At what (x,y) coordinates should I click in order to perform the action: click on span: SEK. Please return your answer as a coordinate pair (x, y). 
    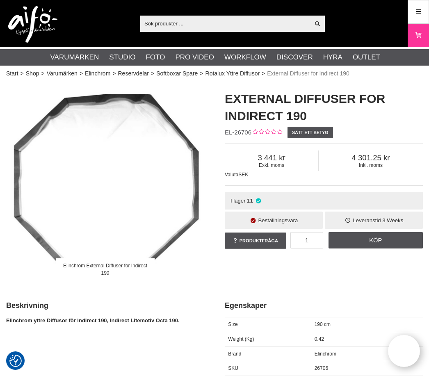
    Looking at the image, I should click on (243, 175).